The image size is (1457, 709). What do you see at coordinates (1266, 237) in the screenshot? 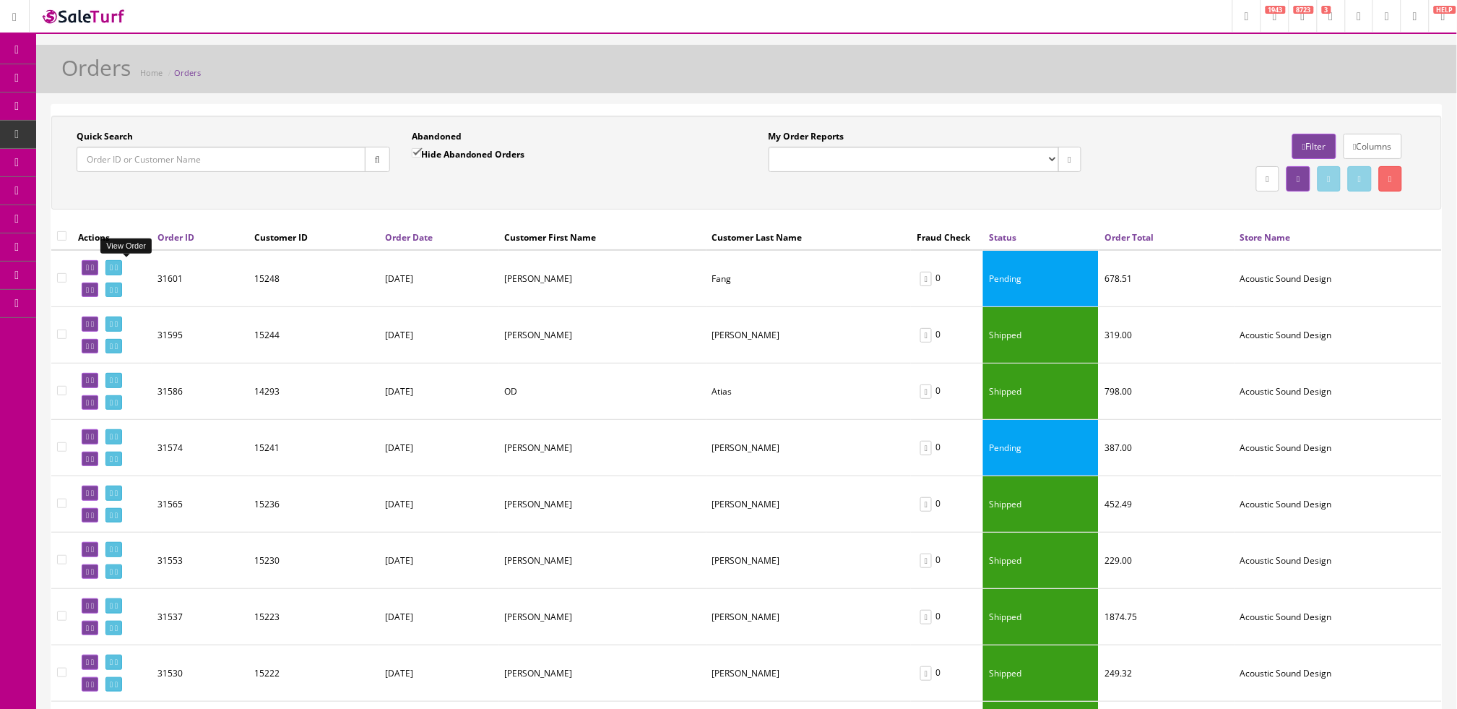
I see `a: Store Name` at bounding box center [1266, 237].